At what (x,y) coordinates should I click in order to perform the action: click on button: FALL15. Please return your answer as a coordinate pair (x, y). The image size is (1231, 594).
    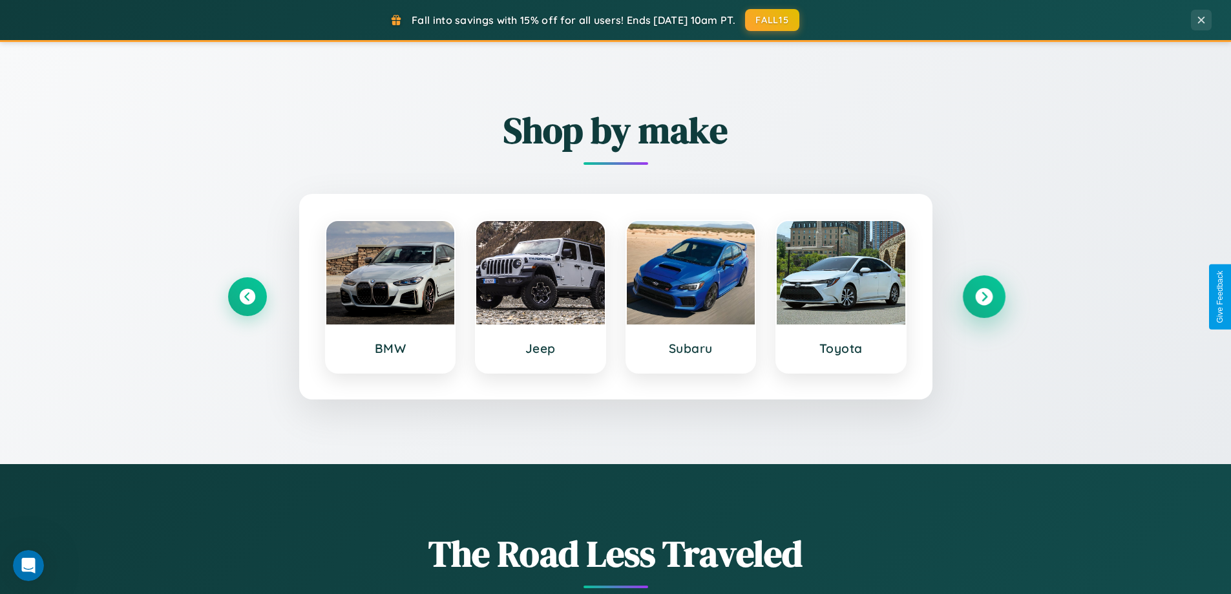
    Looking at the image, I should click on (772, 20).